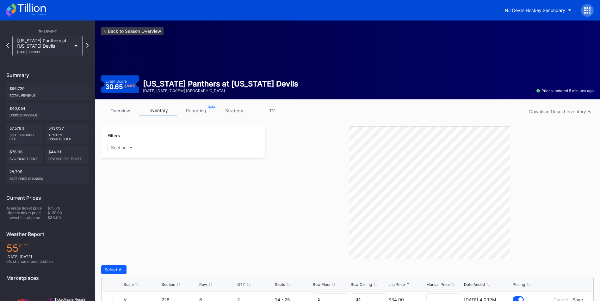 Image resolution: width=600 pixels, height=301 pixels. What do you see at coordinates (47, 248) in the screenshot?
I see `div: 55` at bounding box center [47, 248].